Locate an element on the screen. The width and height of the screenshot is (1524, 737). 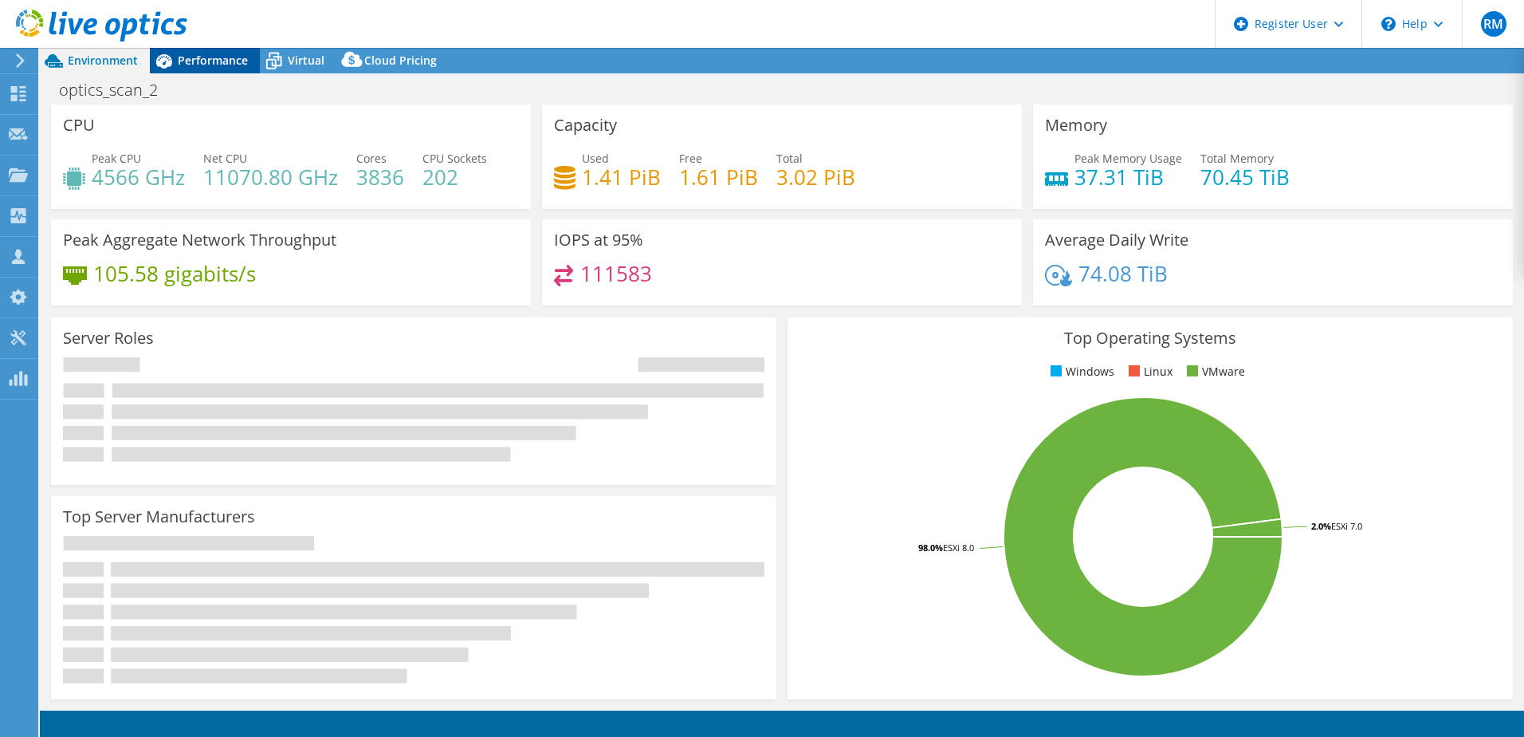
h4: 3836 is located at coordinates (380, 177).